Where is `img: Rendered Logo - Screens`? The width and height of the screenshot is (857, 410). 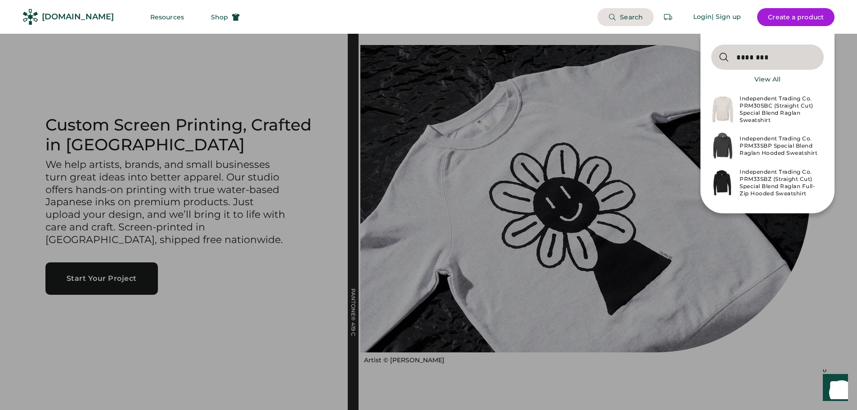 img: Rendered Logo - Screens is located at coordinates (30, 17).